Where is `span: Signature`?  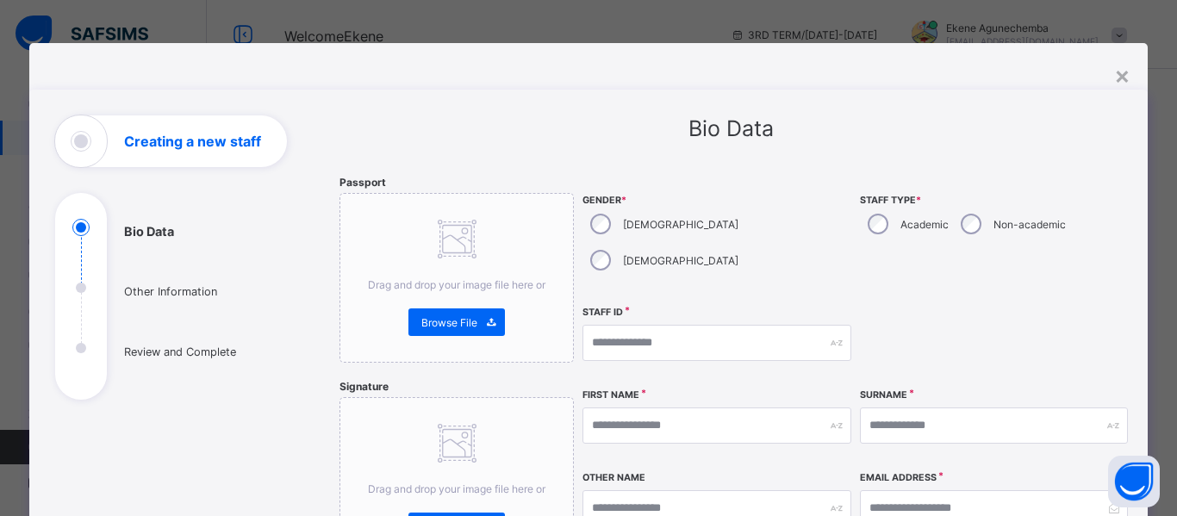 span: Signature is located at coordinates (364, 386).